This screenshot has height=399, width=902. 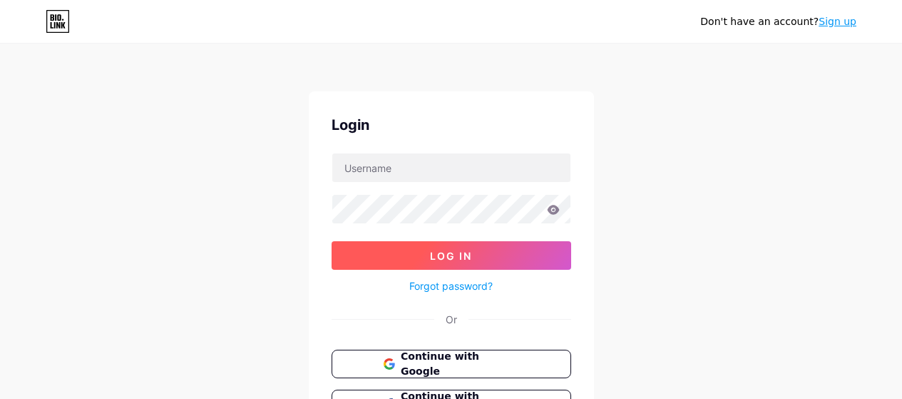 What do you see at coordinates (451, 319) in the screenshot?
I see `div: Or` at bounding box center [451, 319].